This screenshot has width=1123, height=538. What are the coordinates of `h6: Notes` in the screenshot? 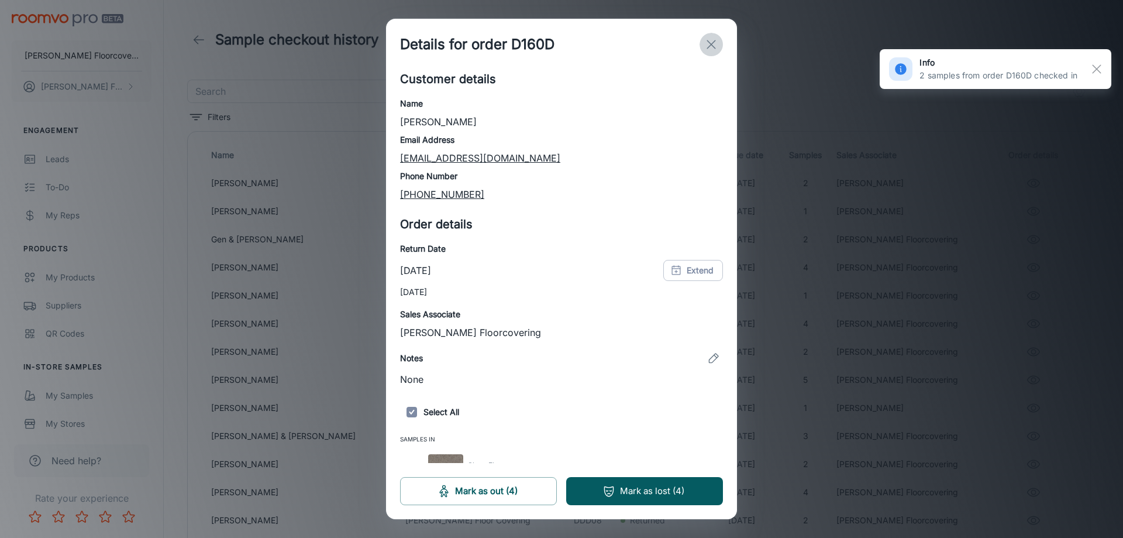 It's located at (411, 358).